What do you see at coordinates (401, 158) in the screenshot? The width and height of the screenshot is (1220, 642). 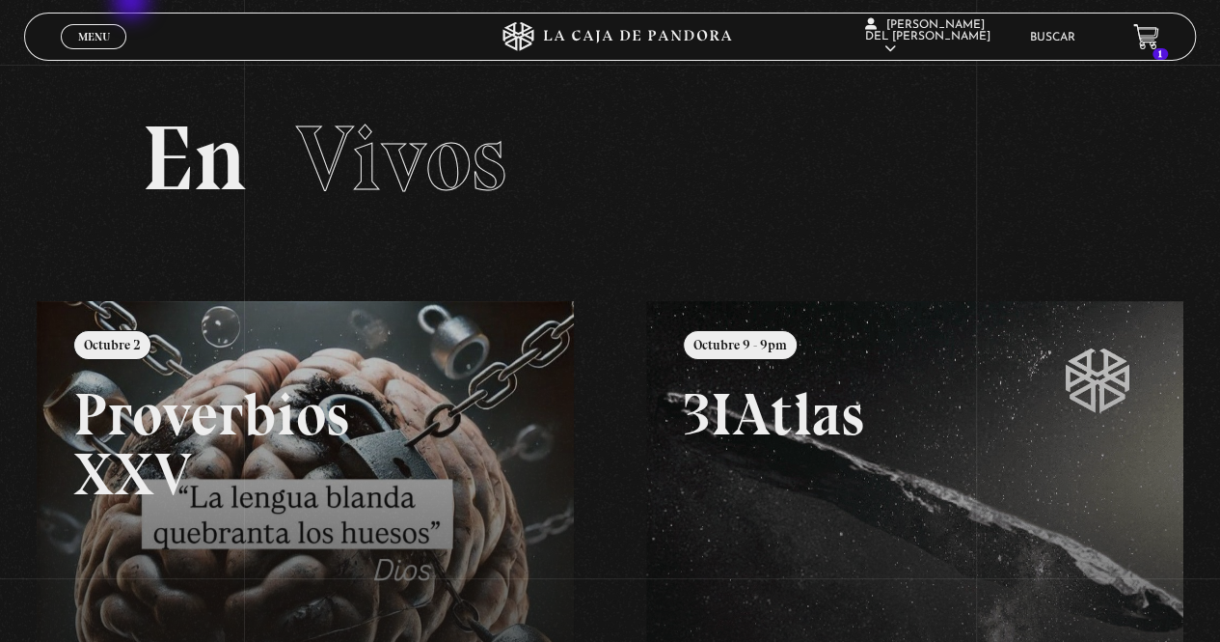 I see `span: Vivos` at bounding box center [401, 158].